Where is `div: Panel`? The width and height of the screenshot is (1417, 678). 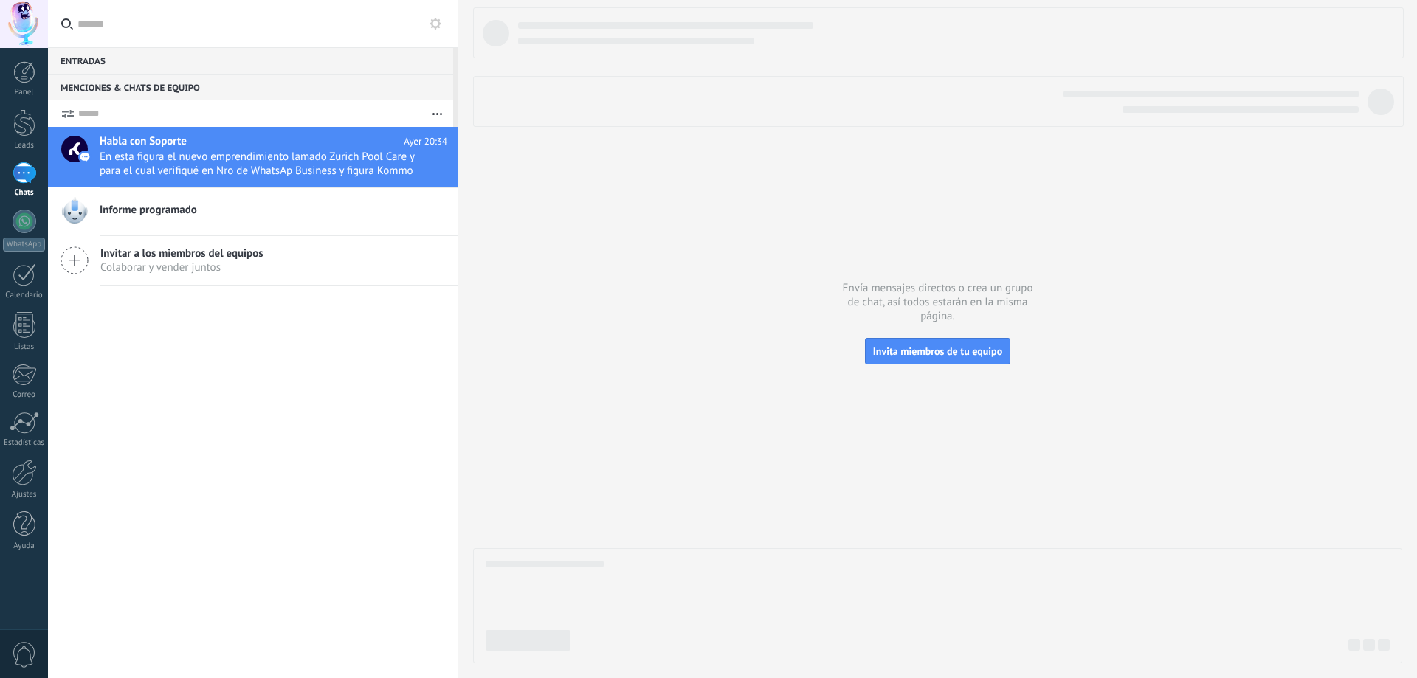 div: Panel is located at coordinates (24, 92).